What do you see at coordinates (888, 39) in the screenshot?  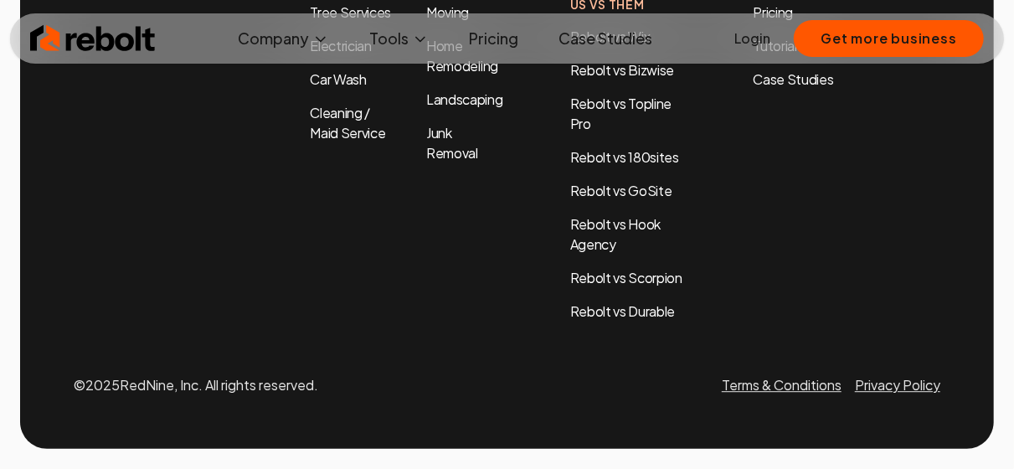 I see `button: Get more business` at bounding box center [888, 39].